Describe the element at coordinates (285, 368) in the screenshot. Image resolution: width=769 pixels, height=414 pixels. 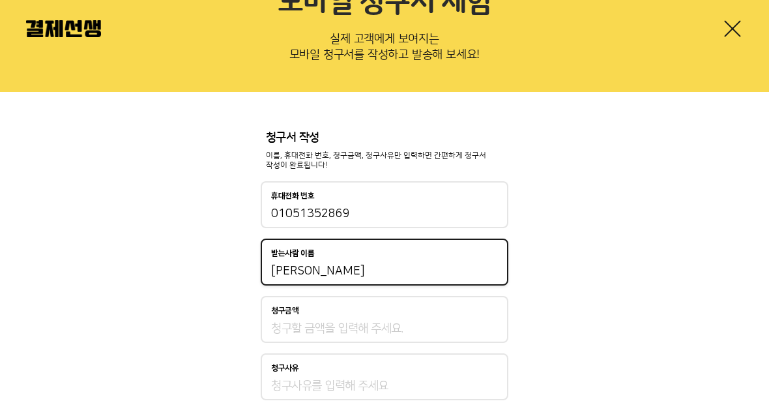
I see `p: 청구사유` at that location.